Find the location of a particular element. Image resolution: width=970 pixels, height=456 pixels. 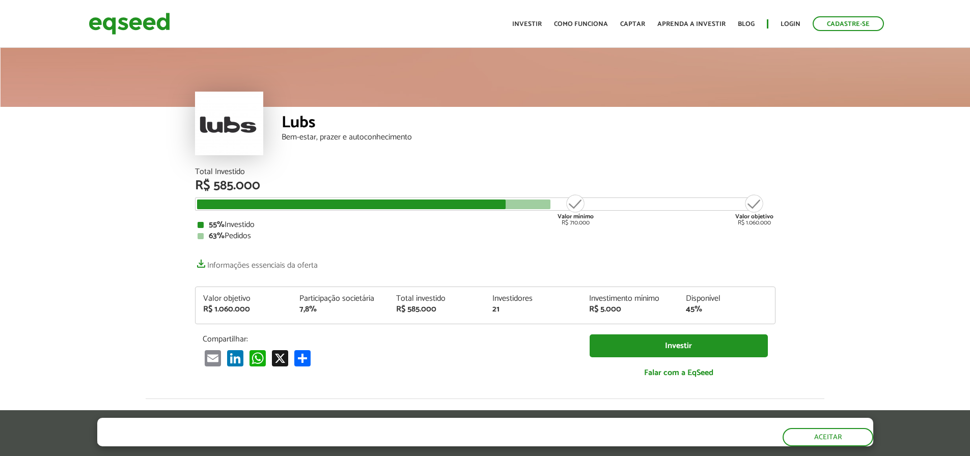

a: Login is located at coordinates (790, 24).